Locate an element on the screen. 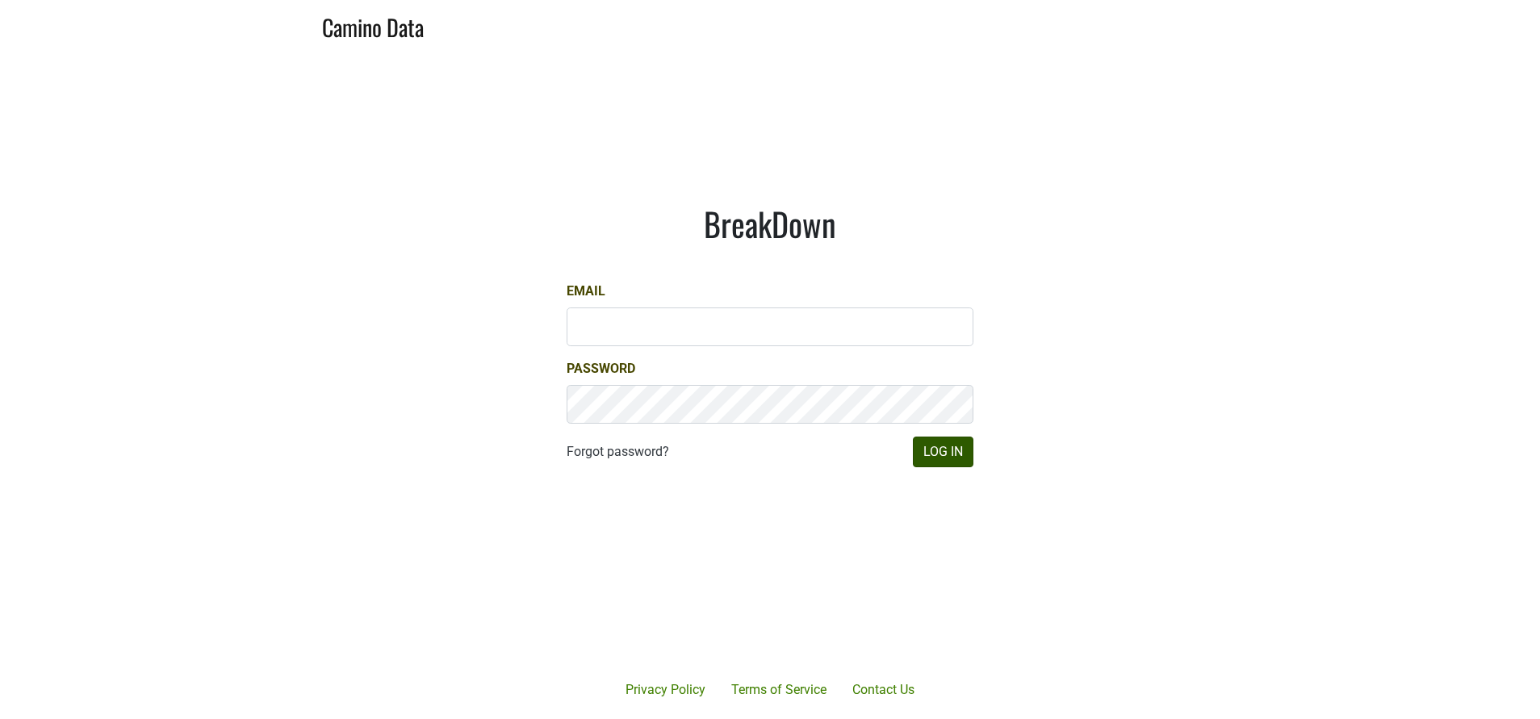  a: Contact Us is located at coordinates (883, 690).